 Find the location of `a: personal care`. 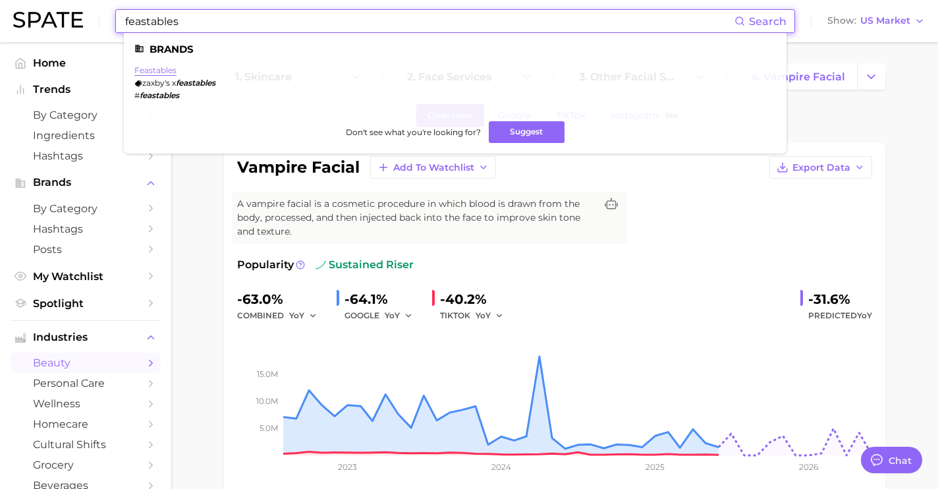

a: personal care is located at coordinates (86, 383).